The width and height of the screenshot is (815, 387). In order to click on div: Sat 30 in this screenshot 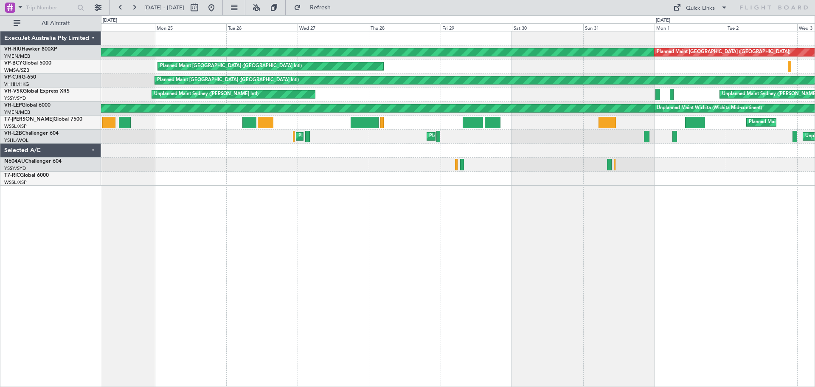, I will do `click(547, 27)`.